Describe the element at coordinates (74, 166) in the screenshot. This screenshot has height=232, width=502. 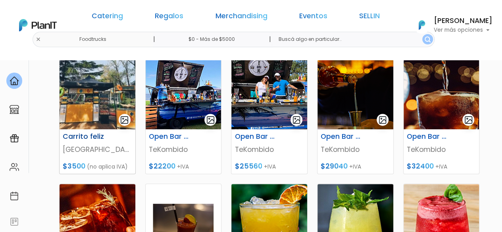
I see `span: $3500` at that location.